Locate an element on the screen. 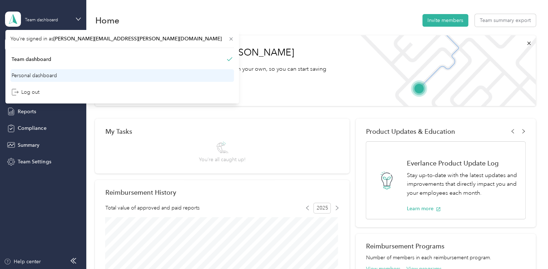 The image size is (548, 269). div: My Tasks is located at coordinates (222, 131).